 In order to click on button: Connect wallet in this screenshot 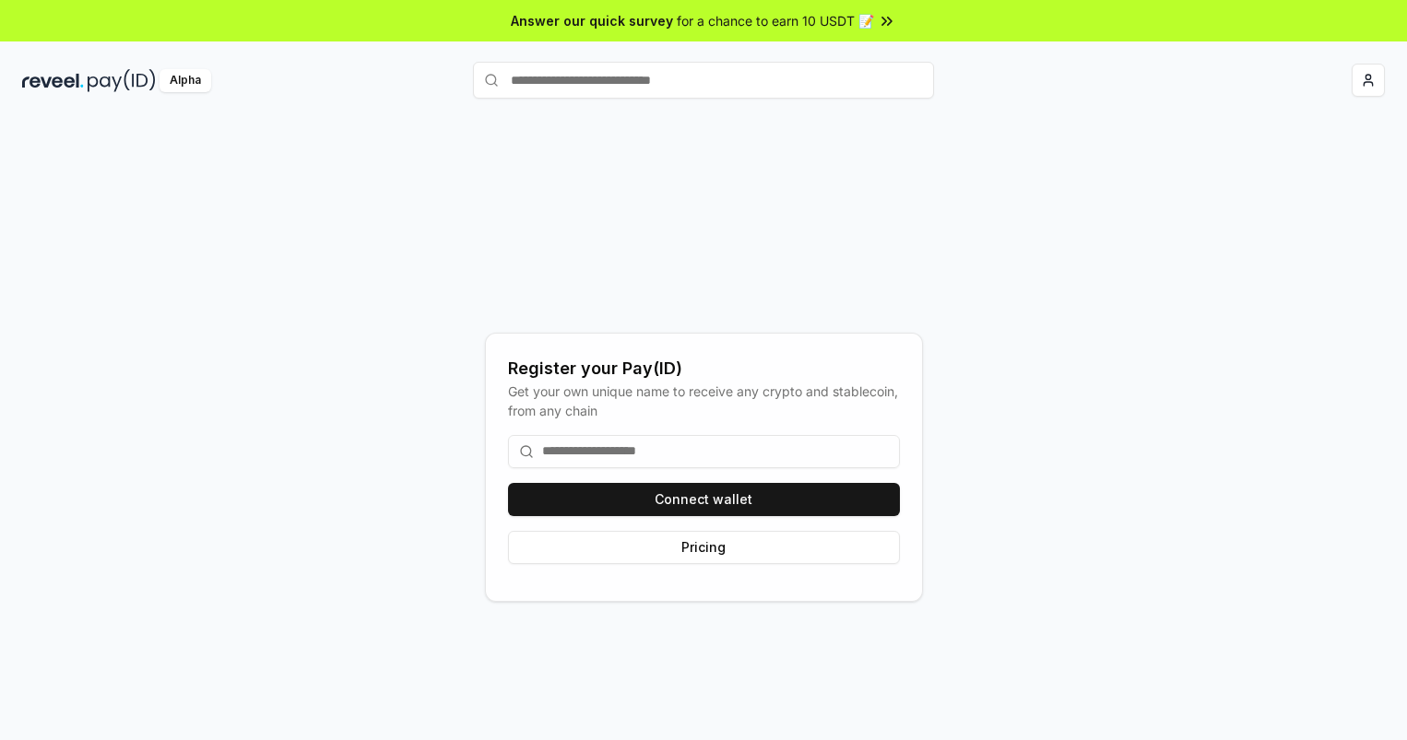, I will do `click(703, 500)`.